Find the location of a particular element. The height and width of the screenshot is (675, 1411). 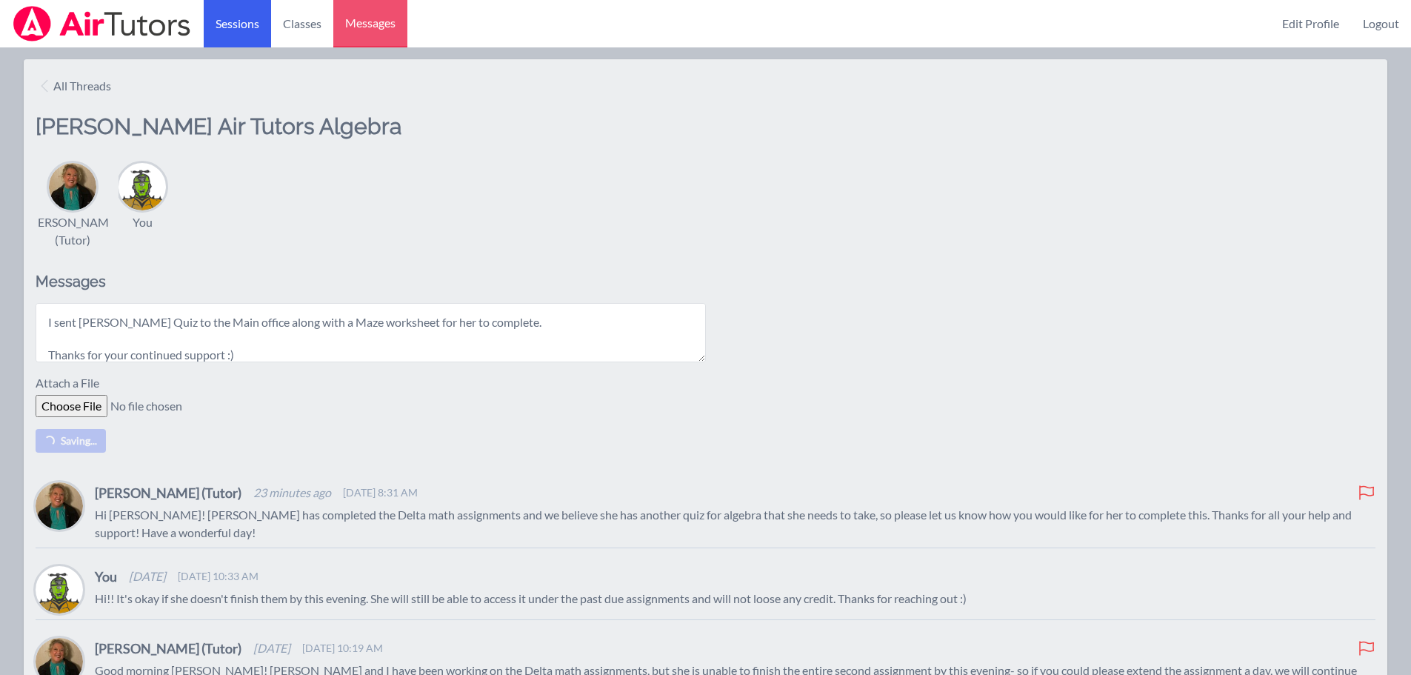

span: Messages is located at coordinates (370, 23).